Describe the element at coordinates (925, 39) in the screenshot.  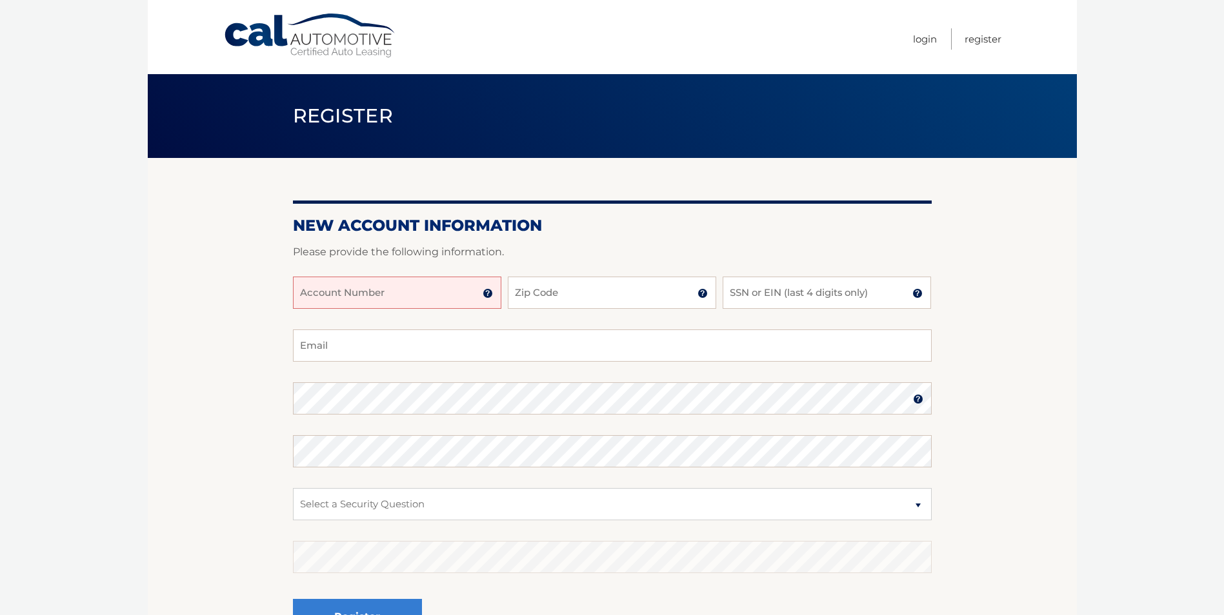
I see `a: Login` at that location.